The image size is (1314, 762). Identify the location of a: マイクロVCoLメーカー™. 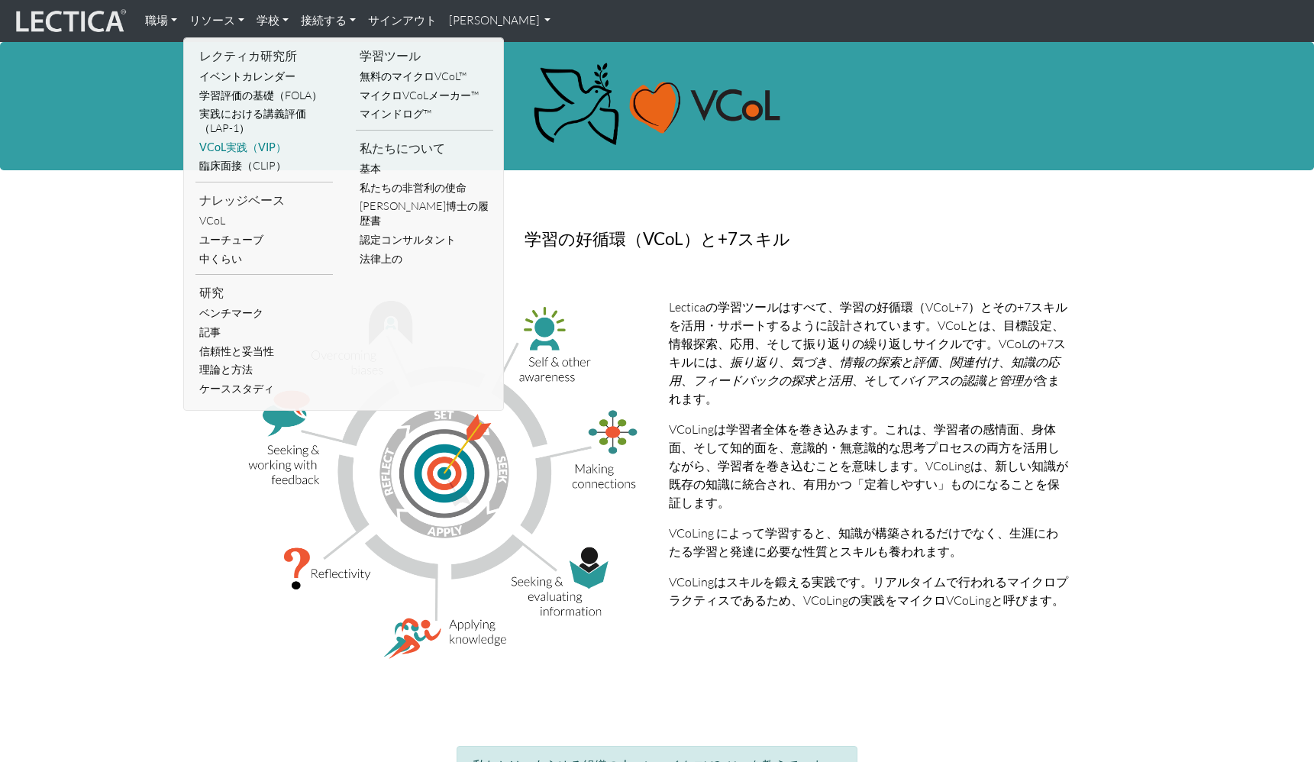
(425, 95).